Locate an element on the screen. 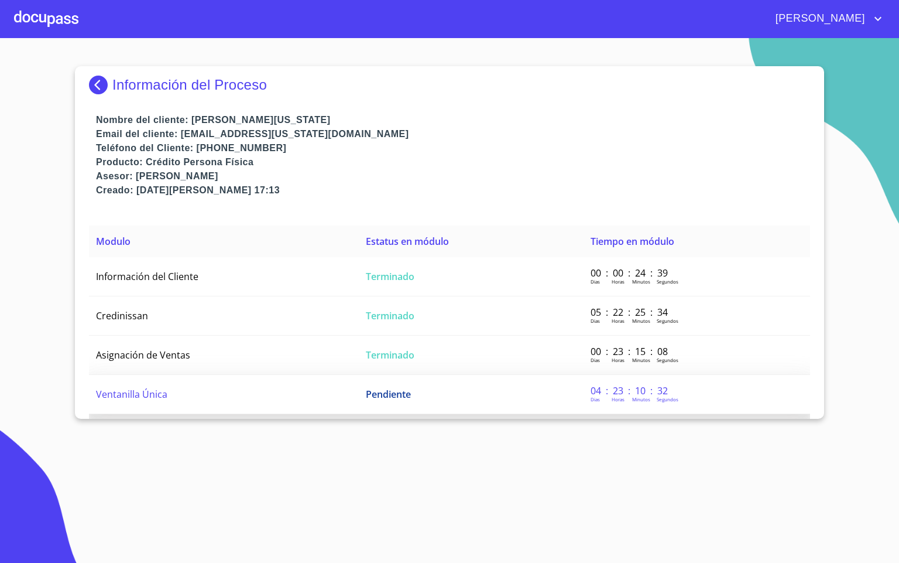 Image resolution: width=899 pixels, height=563 pixels. span: Credinissan is located at coordinates (122, 316).